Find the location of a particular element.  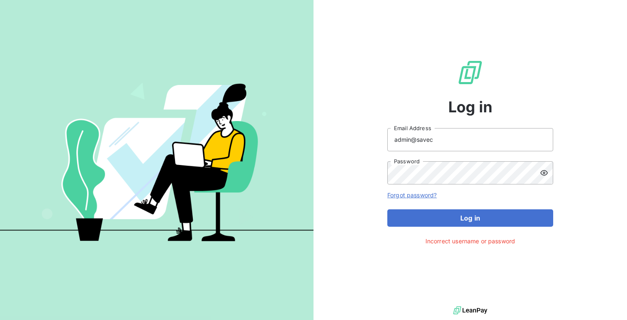

input: placeholder is located at coordinates (470, 140).